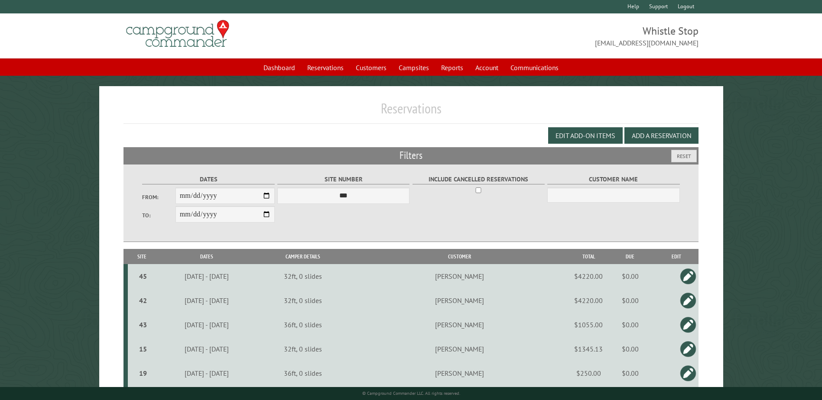 This screenshot has height=400, width=822. Describe the element at coordinates (414, 68) in the screenshot. I see `a: Campsites` at that location.